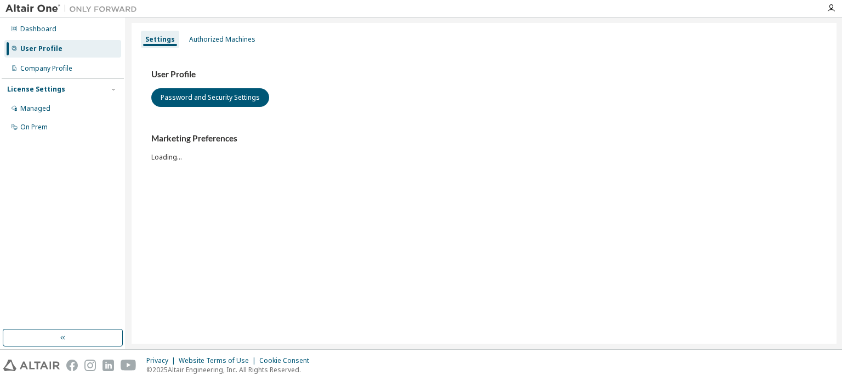 The width and height of the screenshot is (842, 381). I want to click on button: Password and Security Settings, so click(210, 98).